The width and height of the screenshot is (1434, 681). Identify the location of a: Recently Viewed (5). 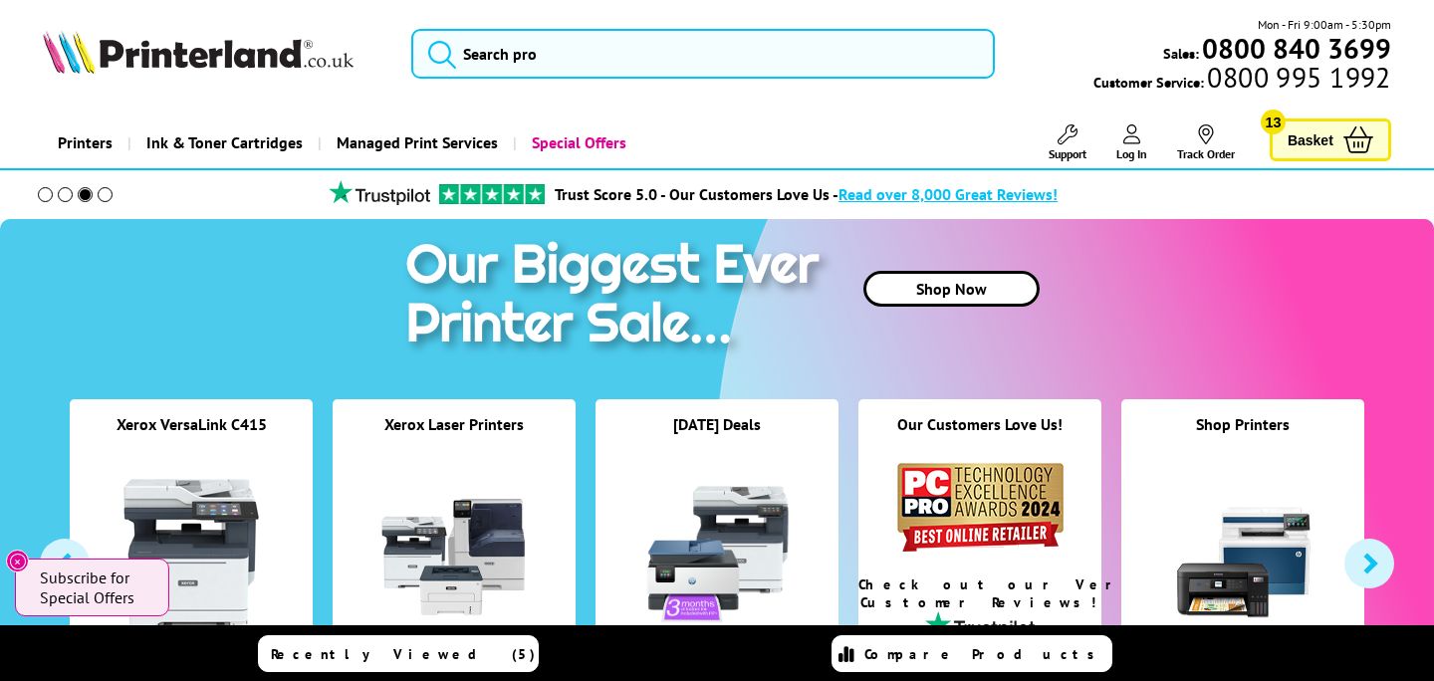
(398, 653).